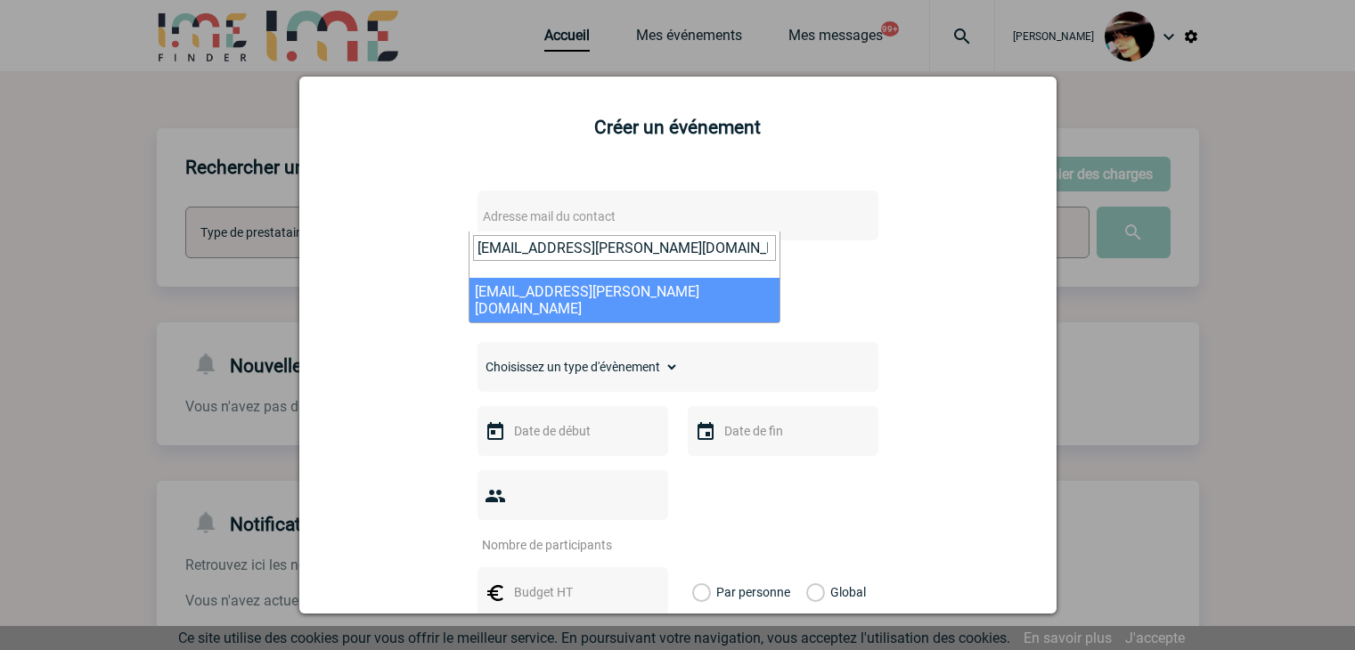 This screenshot has height=650, width=1355. Describe the element at coordinates (678, 127) in the screenshot. I see `h2: Créer un événement` at that location.